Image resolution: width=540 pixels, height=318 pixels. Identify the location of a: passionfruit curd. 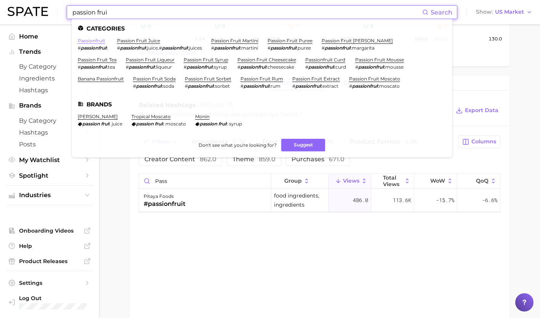
(325, 59).